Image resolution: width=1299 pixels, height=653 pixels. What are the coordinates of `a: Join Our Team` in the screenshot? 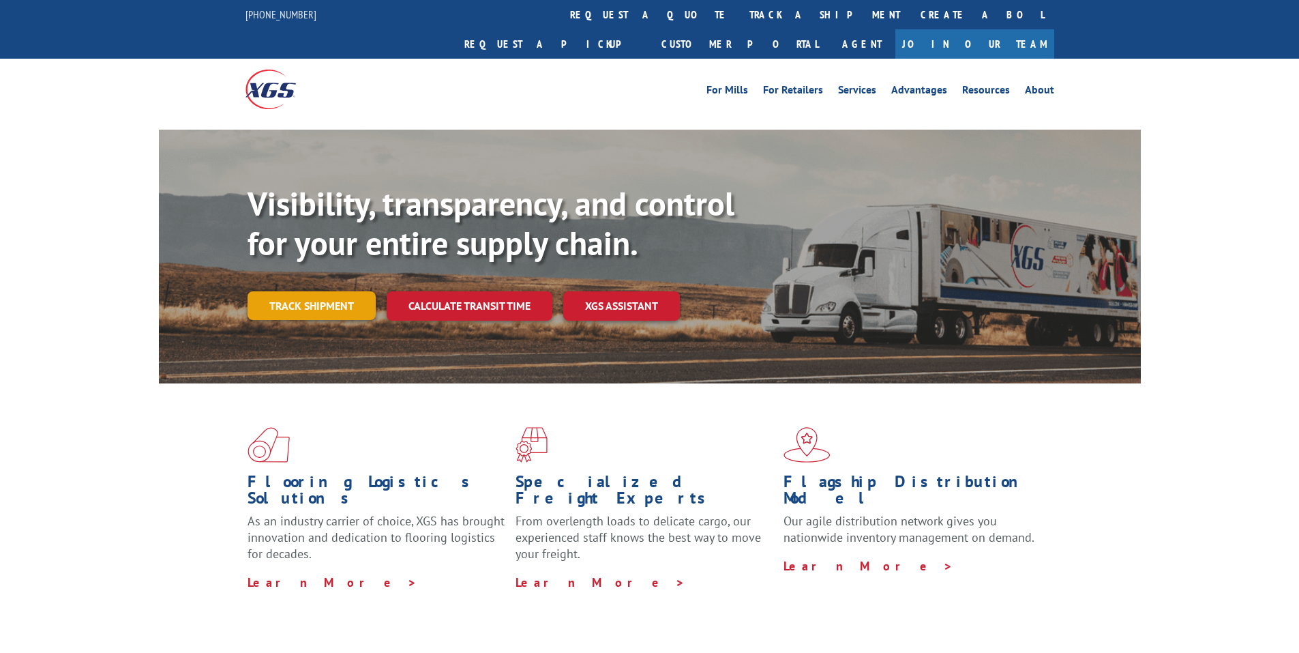 It's located at (975, 44).